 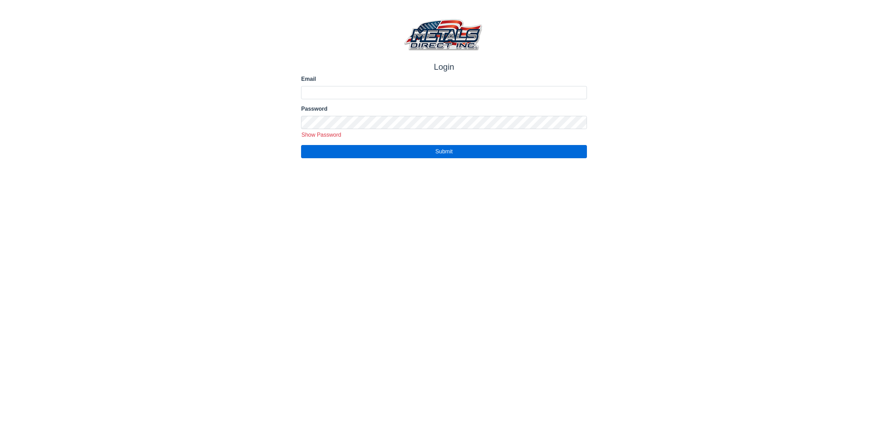 I want to click on label: Password, so click(x=444, y=109).